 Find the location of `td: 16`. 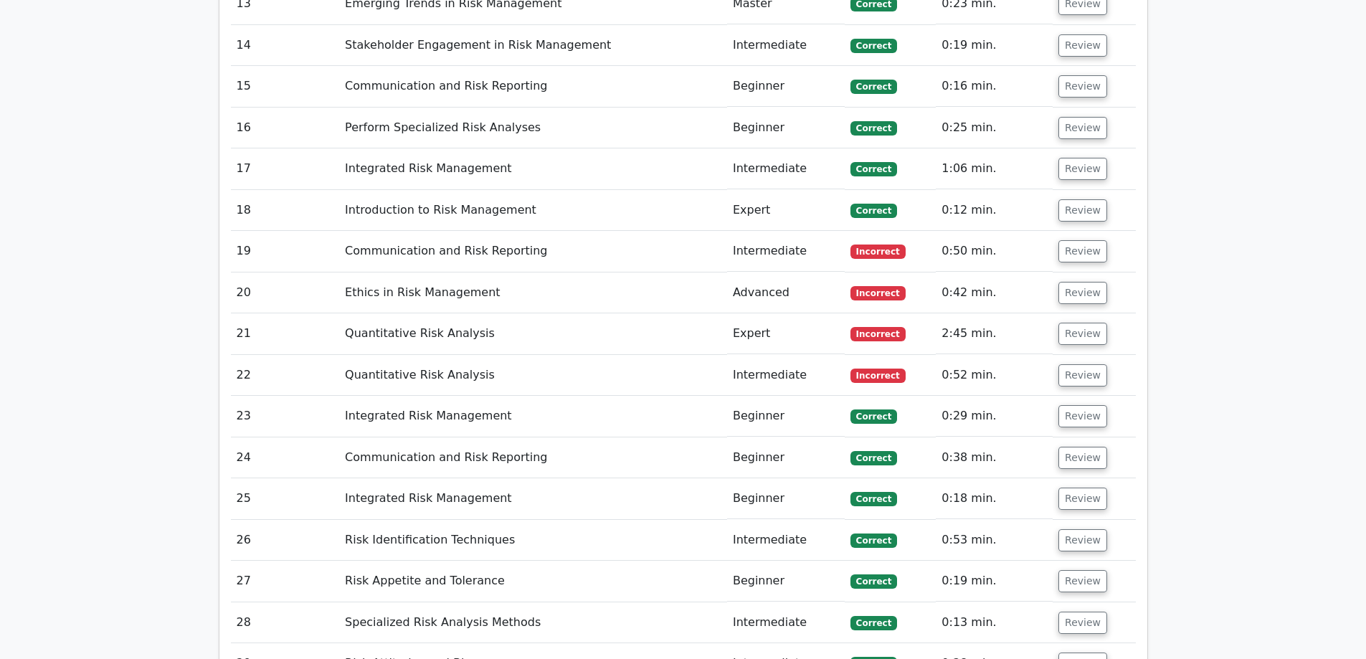

td: 16 is located at coordinates (285, 128).